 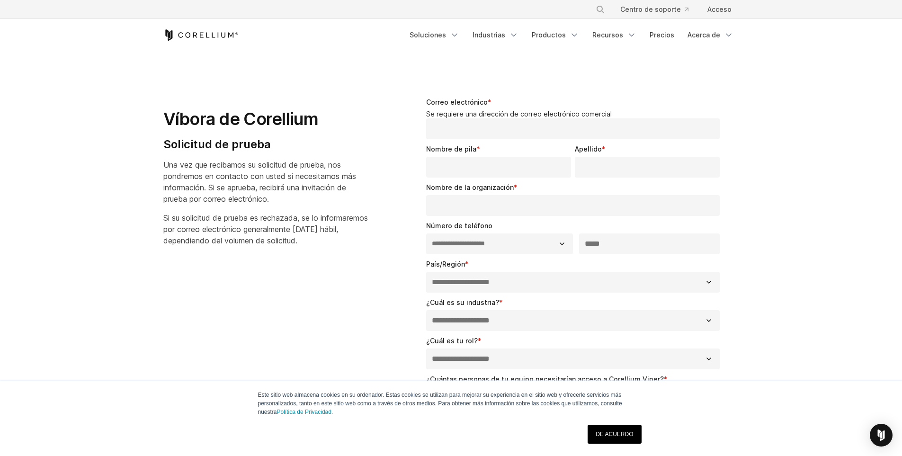 What do you see at coordinates (305, 412) in the screenshot?
I see `a: Política de Privacidad.` at bounding box center [305, 412].